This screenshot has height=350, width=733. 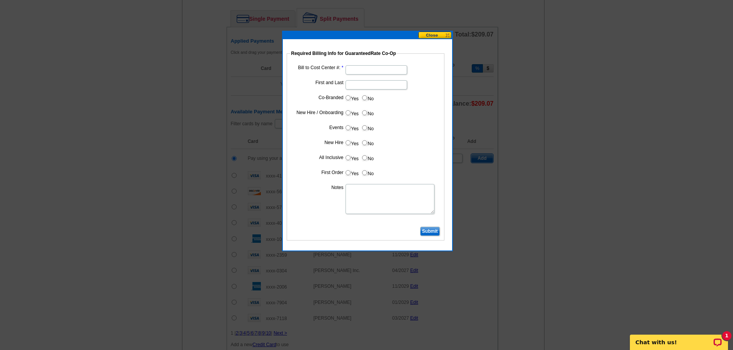 What do you see at coordinates (318, 158) in the screenshot?
I see `label: All Inclusive` at bounding box center [318, 158].